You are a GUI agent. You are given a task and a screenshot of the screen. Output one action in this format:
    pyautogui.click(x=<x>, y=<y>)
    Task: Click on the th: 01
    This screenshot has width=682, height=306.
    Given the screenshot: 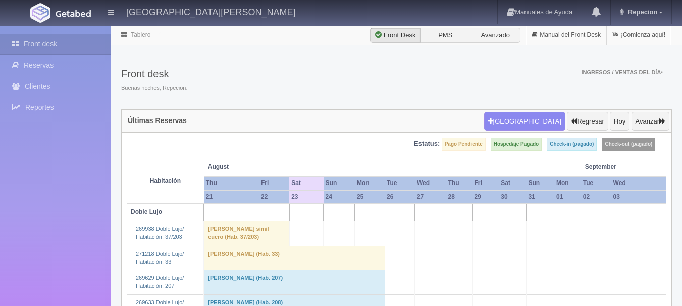 What is the action you would take?
    pyautogui.click(x=567, y=197)
    